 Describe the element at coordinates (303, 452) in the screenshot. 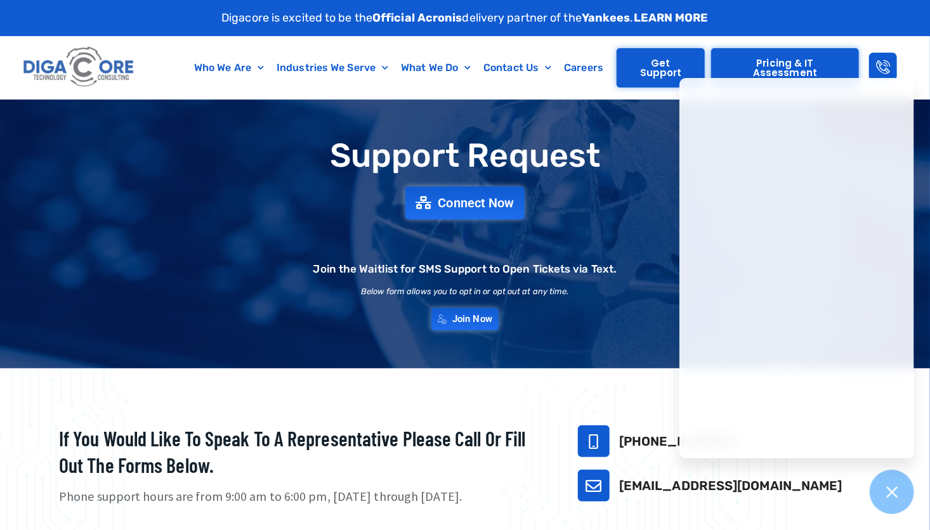

I see `h2: If you would like to speak to a representative please call or fill out the forms below.` at that location.